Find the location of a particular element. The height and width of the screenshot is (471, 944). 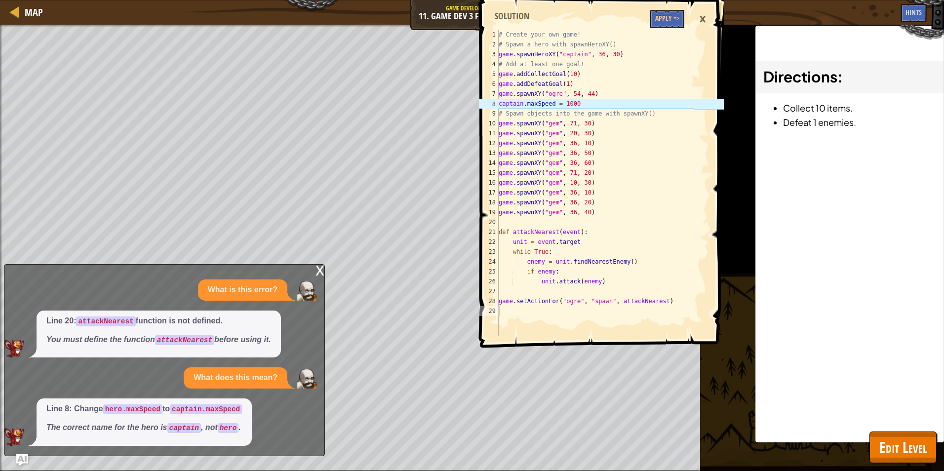

code: hero.maxSpeed is located at coordinates (133, 409).